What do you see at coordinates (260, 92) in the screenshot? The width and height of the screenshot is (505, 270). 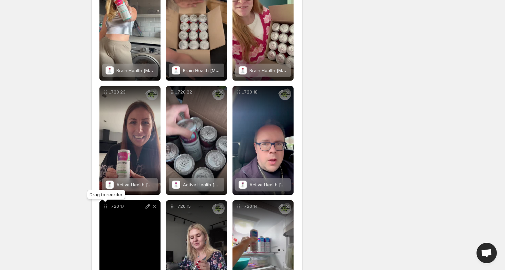 I see `p: _720 18` at bounding box center [260, 92].